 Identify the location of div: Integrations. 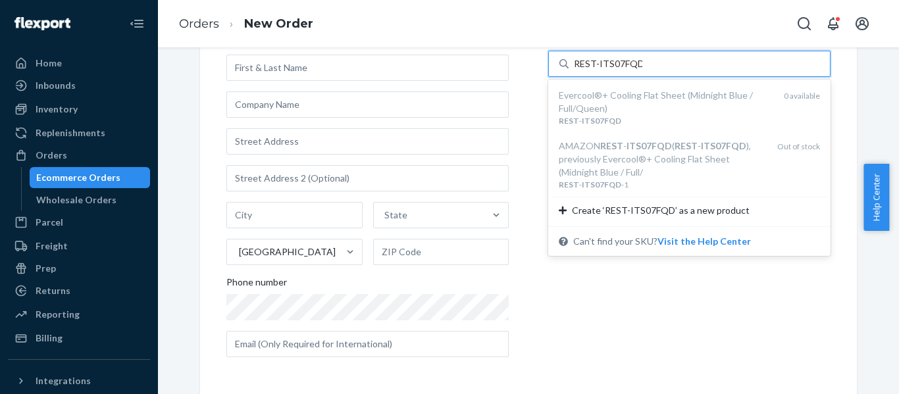
(63, 381).